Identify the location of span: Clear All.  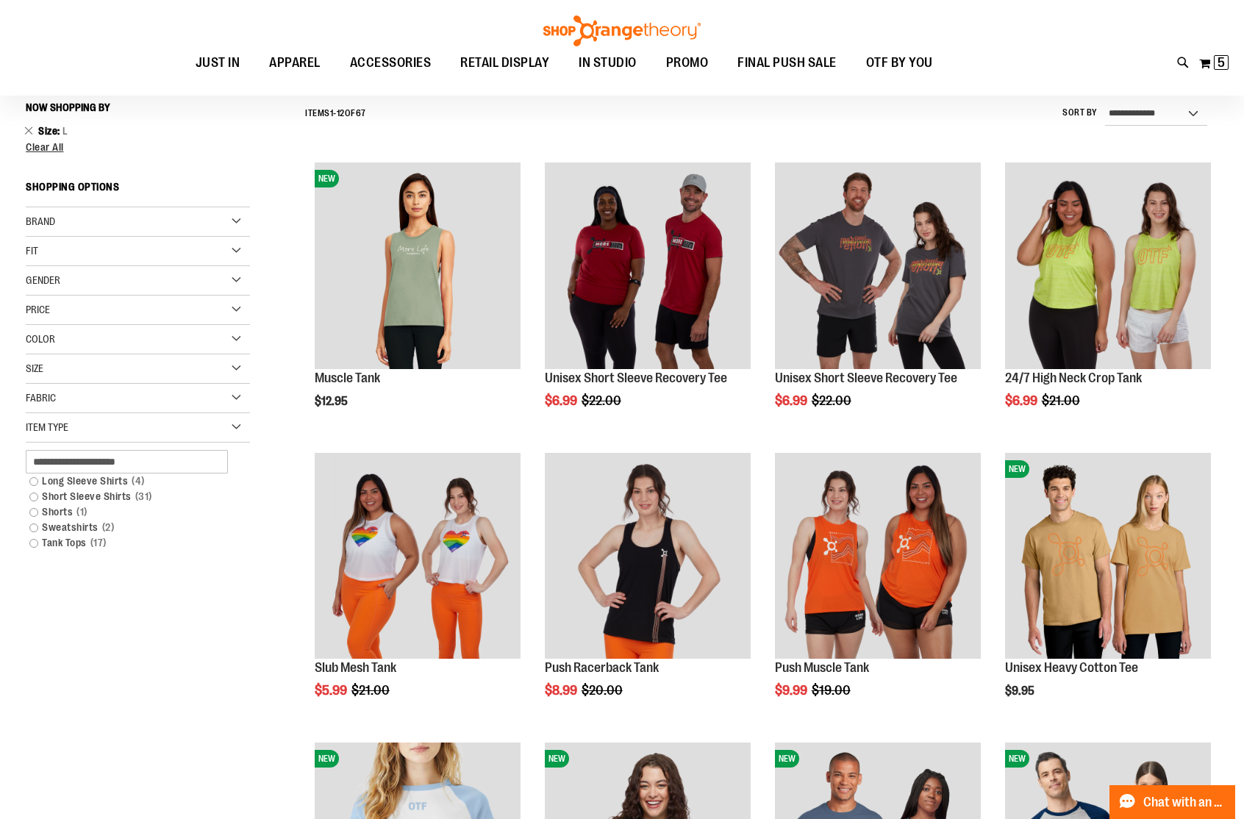
(45, 147).